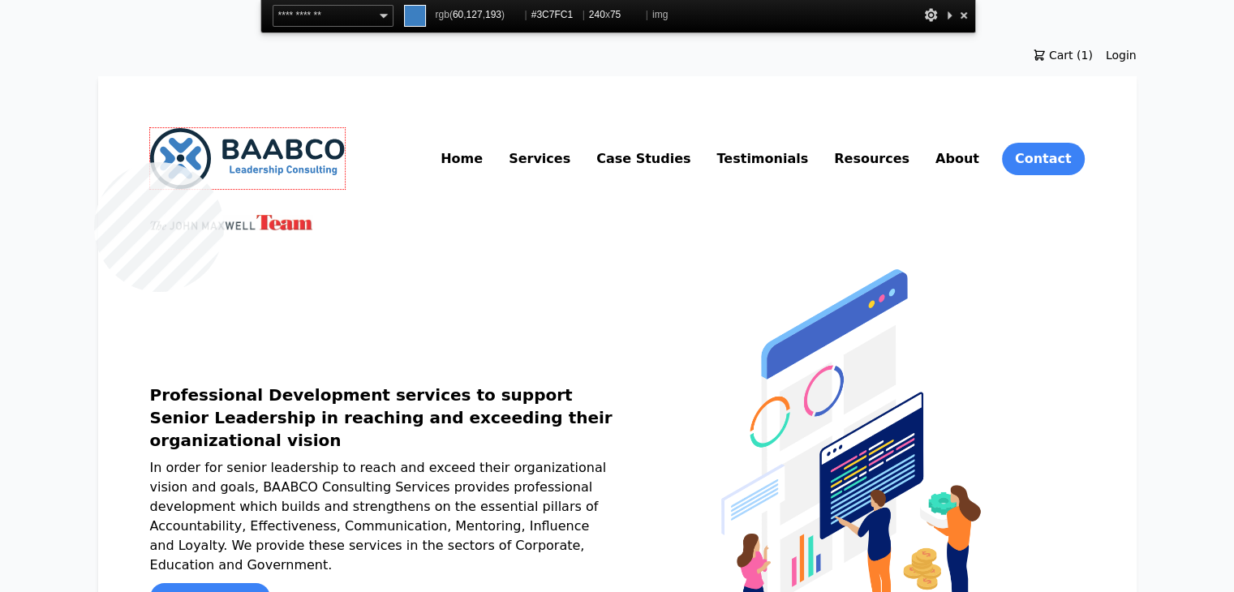 This screenshot has height=592, width=1234. I want to click on span: Cart (1), so click(1070, 55).